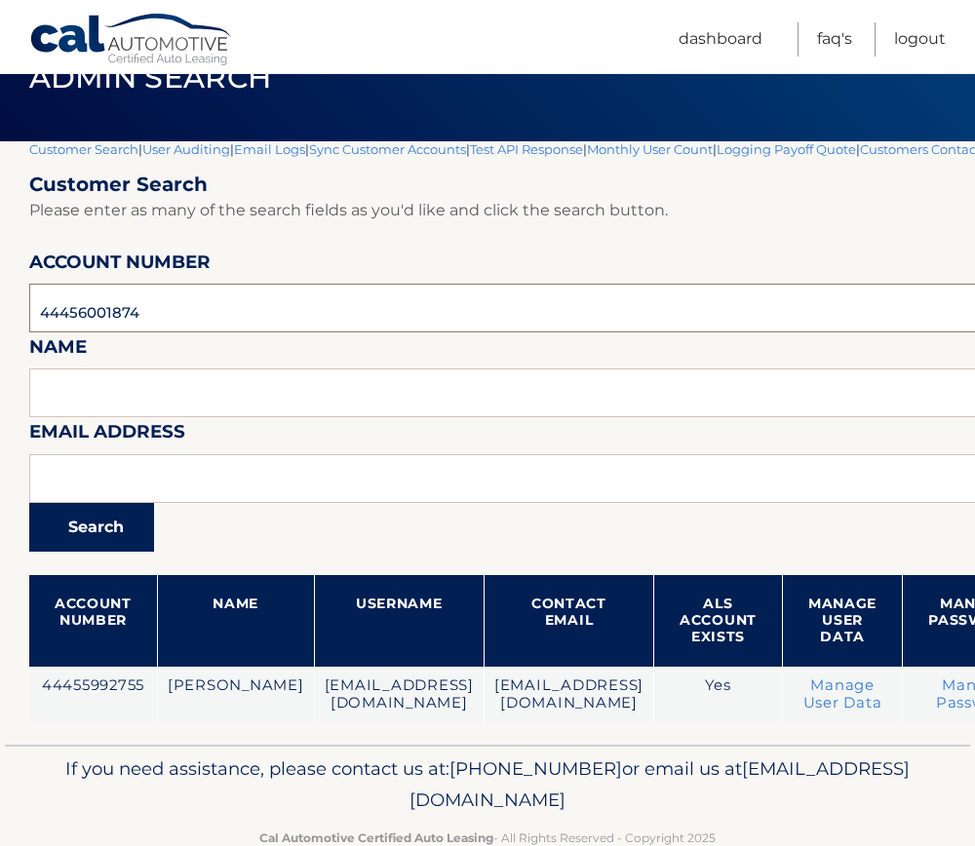 This screenshot has height=846, width=975. Describe the element at coordinates (376, 837) in the screenshot. I see `strong: Cal Automotive Certified Auto Leasing` at that location.